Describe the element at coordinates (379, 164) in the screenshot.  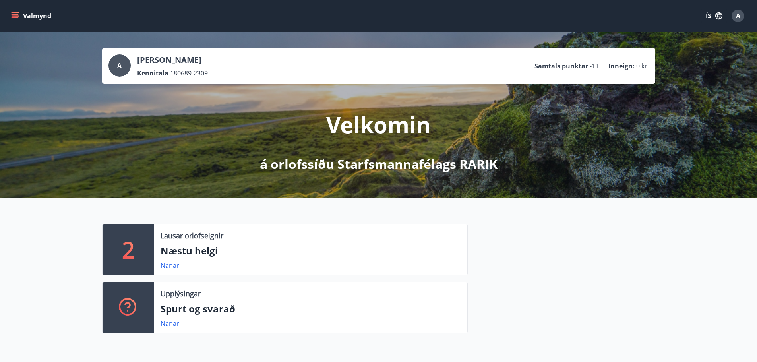
I see `p: á orlofssíðu Starfsmannafélags RARIK` at that location.